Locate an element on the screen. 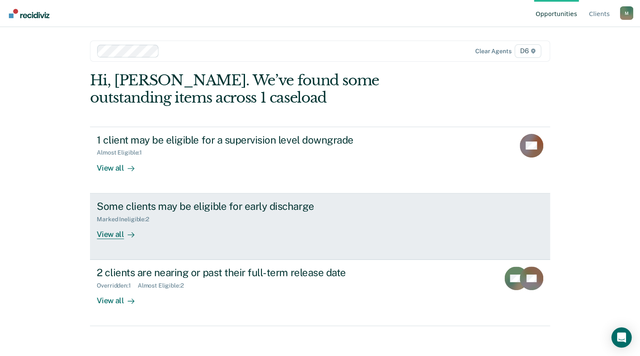  div: 2 clients are nearing or past their full-term release date is located at coordinates (245, 273).